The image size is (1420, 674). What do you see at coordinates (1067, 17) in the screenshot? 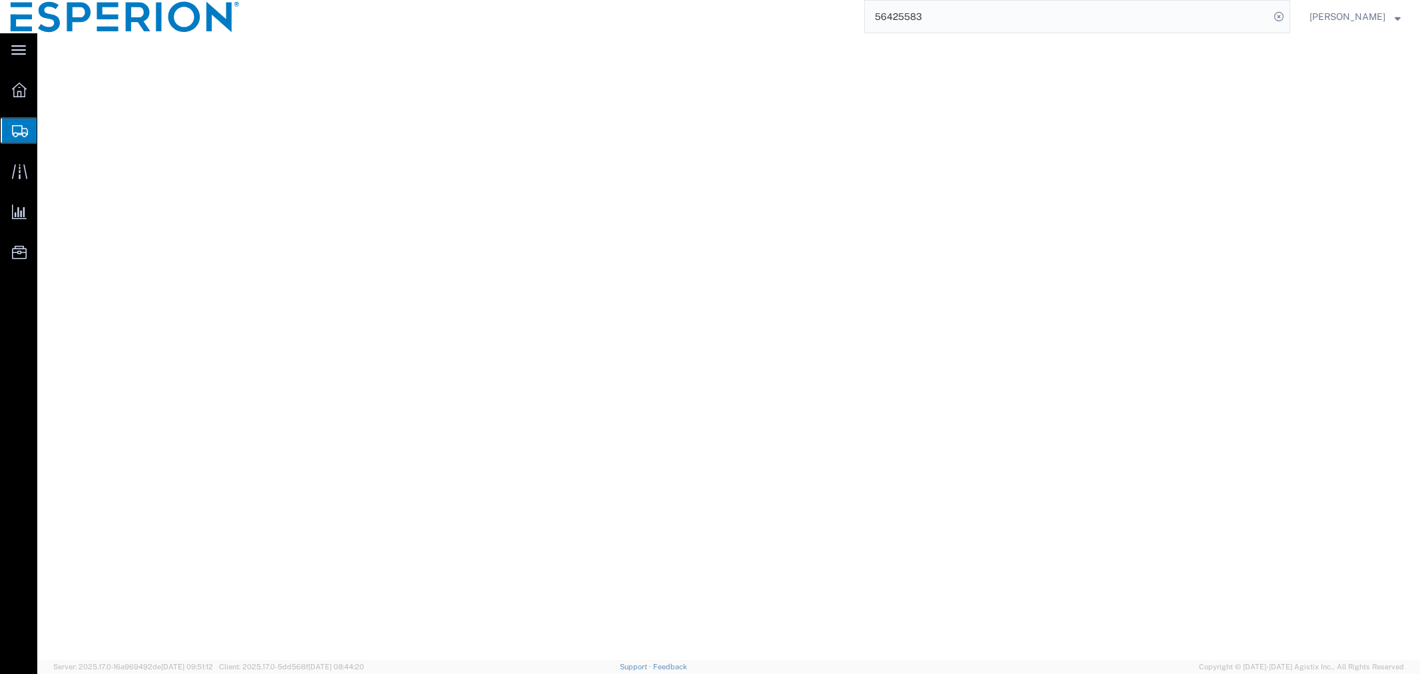
I see `input: Search for shipment number, reference number` at bounding box center [1067, 17].